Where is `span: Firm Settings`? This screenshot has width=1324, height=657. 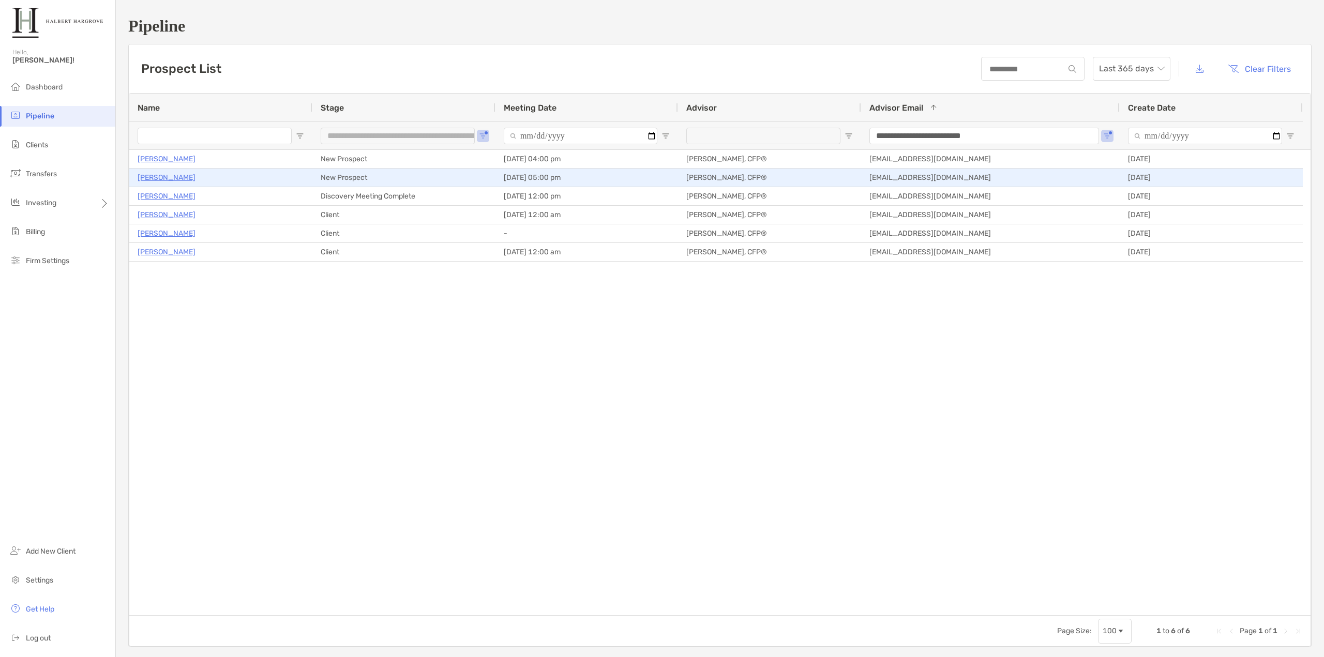
span: Firm Settings is located at coordinates (48, 261).